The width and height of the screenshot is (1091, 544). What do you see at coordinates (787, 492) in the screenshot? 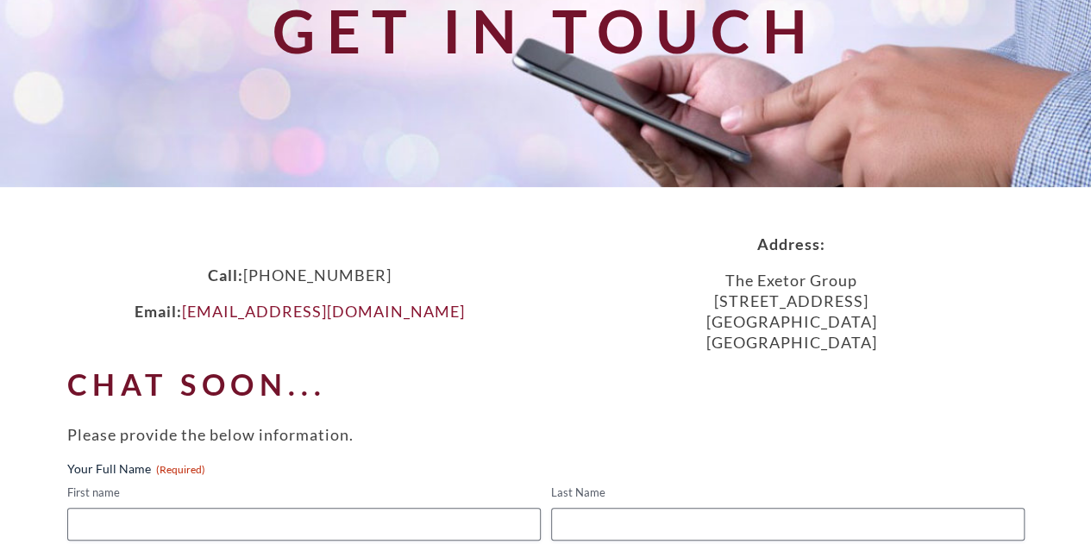
I see `label: Last Name` at bounding box center [787, 492].